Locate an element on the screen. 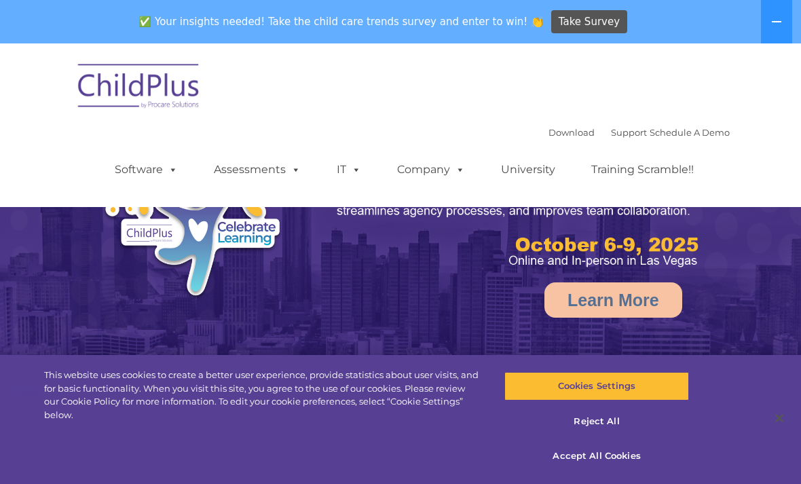 This screenshot has width=801, height=484. a: Company is located at coordinates (431, 170).